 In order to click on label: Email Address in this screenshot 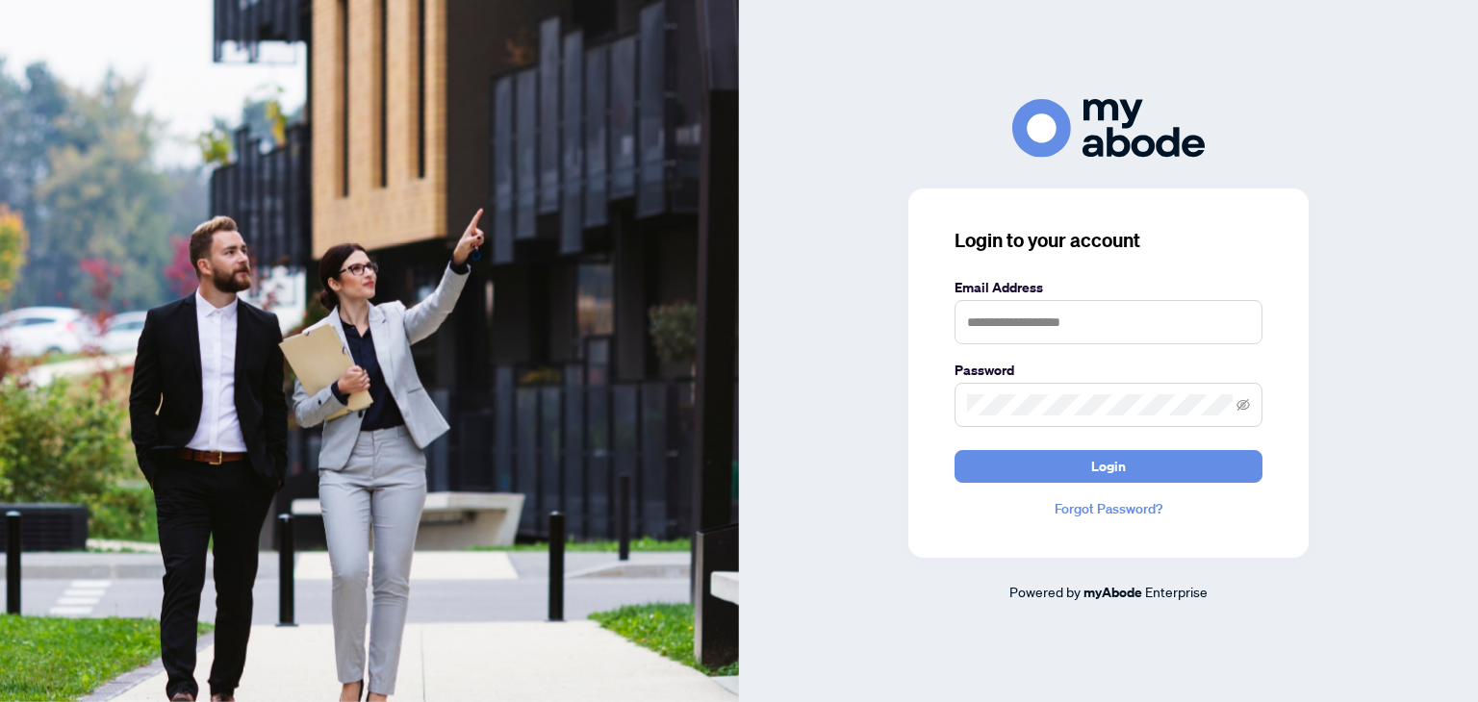, I will do `click(1108, 288)`.